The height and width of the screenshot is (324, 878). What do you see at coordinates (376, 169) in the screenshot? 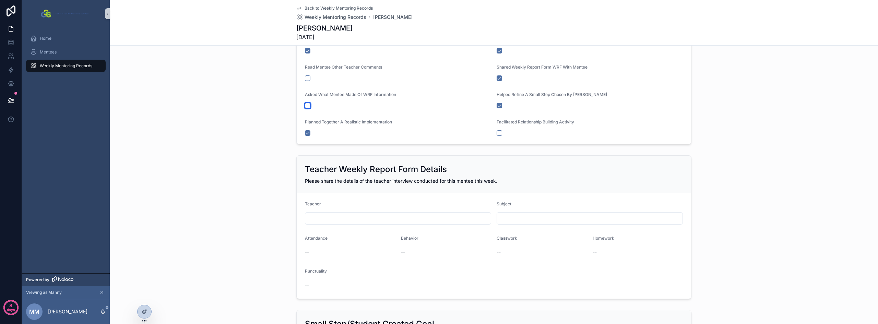
I see `h2: Teacher Weekly Report Form Details` at bounding box center [376, 169].